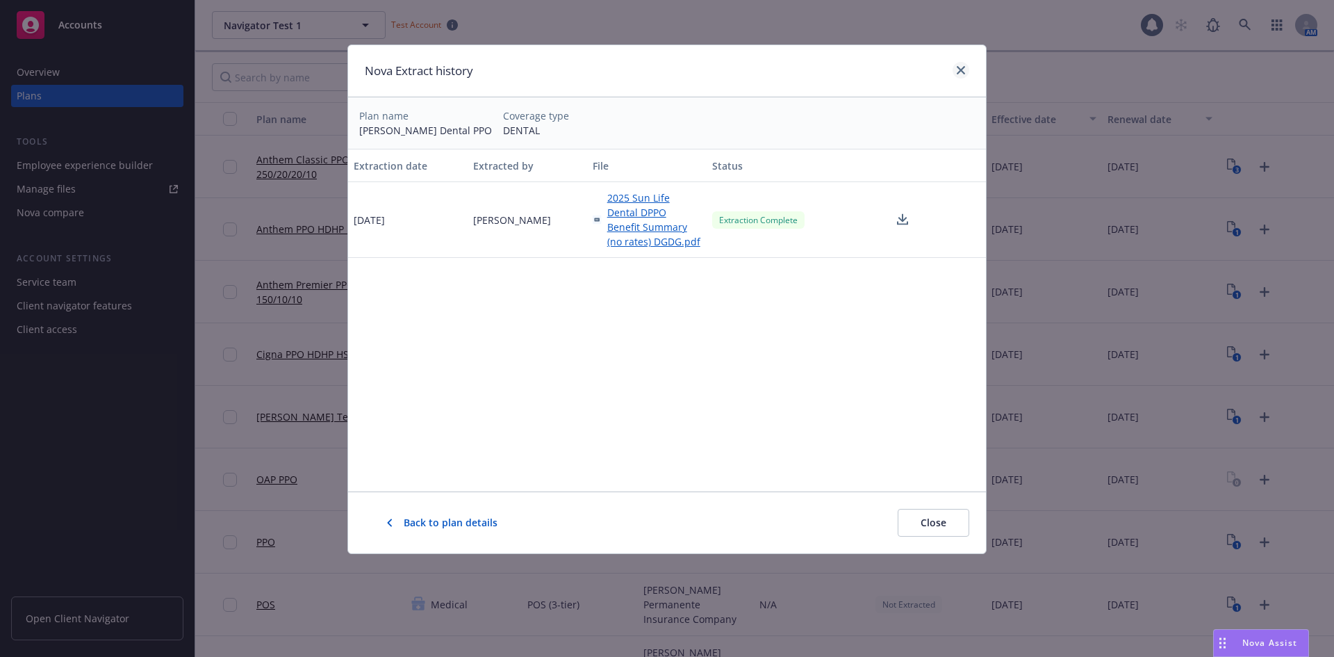 The height and width of the screenshot is (657, 1334). I want to click on div: Extraction Complete, so click(758, 220).